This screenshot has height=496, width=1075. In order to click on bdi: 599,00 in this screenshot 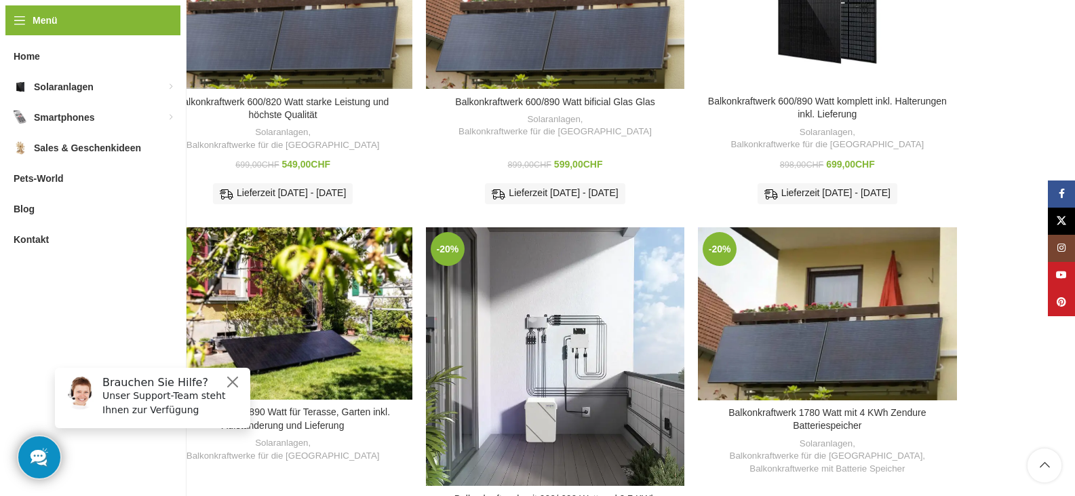, I will do `click(578, 164)`.